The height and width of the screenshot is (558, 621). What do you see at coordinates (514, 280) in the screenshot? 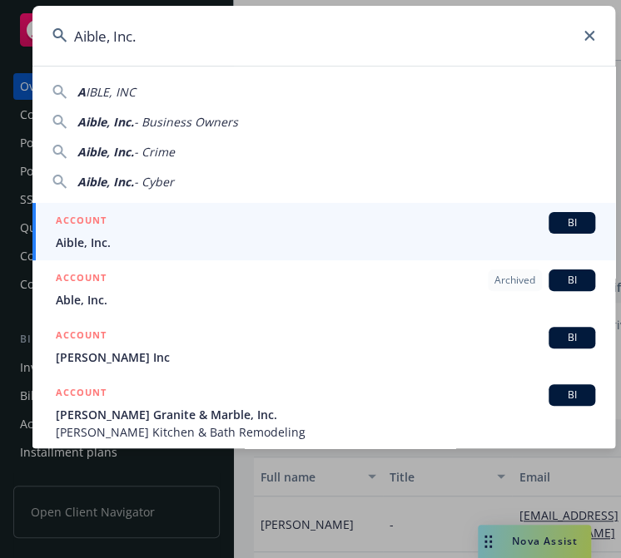
I see `span: Archived` at bounding box center [514, 280].